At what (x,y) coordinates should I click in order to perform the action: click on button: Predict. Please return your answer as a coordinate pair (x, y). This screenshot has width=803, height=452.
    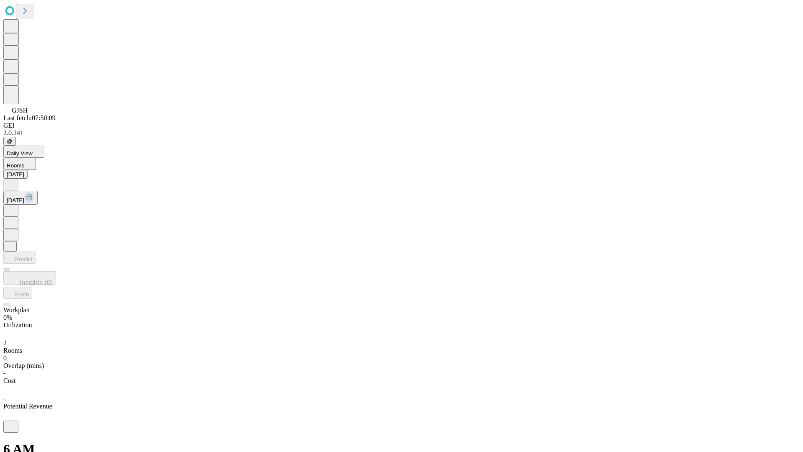
    Looking at the image, I should click on (19, 257).